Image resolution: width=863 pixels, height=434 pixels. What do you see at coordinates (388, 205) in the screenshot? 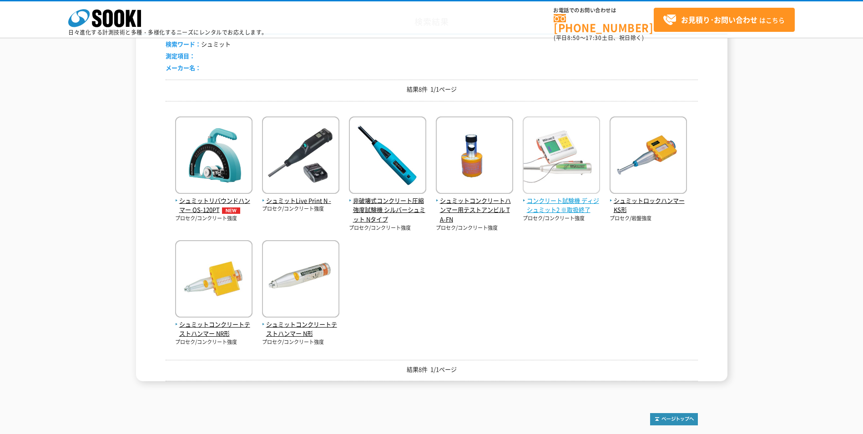
I see `a: 非破壊式コンクリート圧縮強度試験機 シルバーシュミット Nタイプ` at bounding box center [388, 205].